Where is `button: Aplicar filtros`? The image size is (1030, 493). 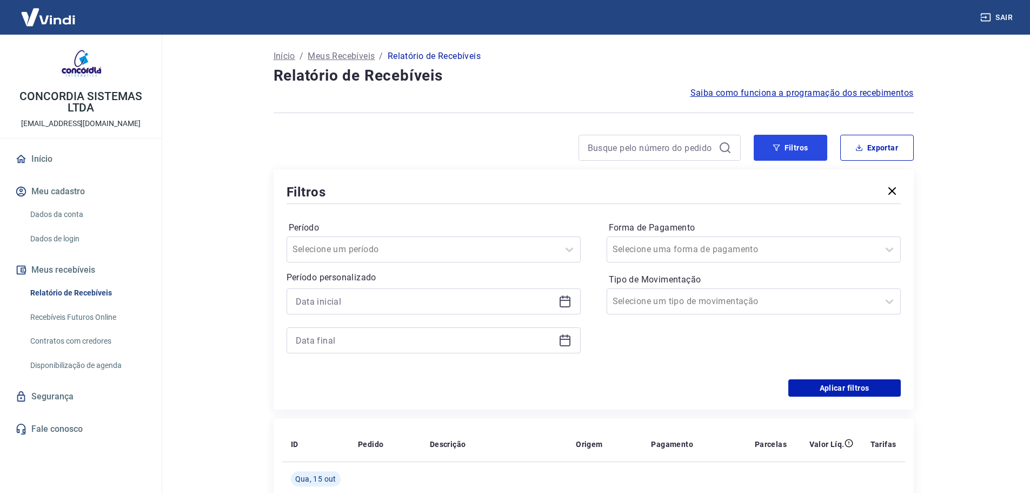 button: Aplicar filtros is located at coordinates (845, 388).